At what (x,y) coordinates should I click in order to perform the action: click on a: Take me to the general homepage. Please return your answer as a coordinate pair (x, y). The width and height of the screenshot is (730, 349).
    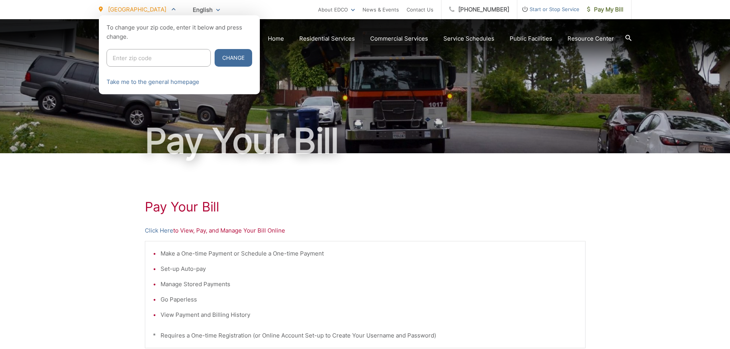
    Looking at the image, I should click on (153, 82).